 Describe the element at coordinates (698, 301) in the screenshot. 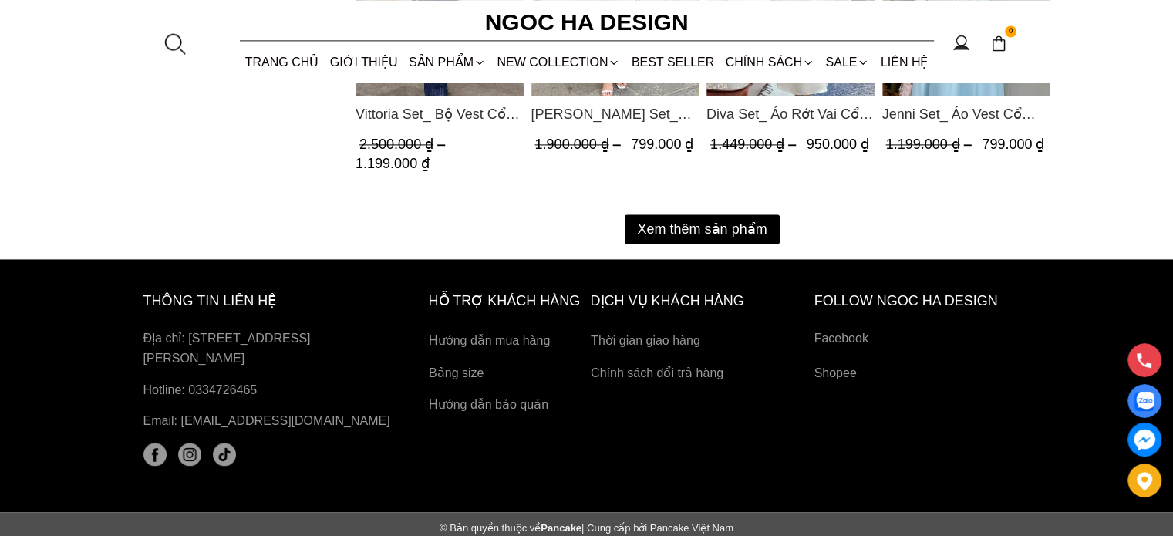

I see `h6: Dịch vụ khách hàng` at that location.